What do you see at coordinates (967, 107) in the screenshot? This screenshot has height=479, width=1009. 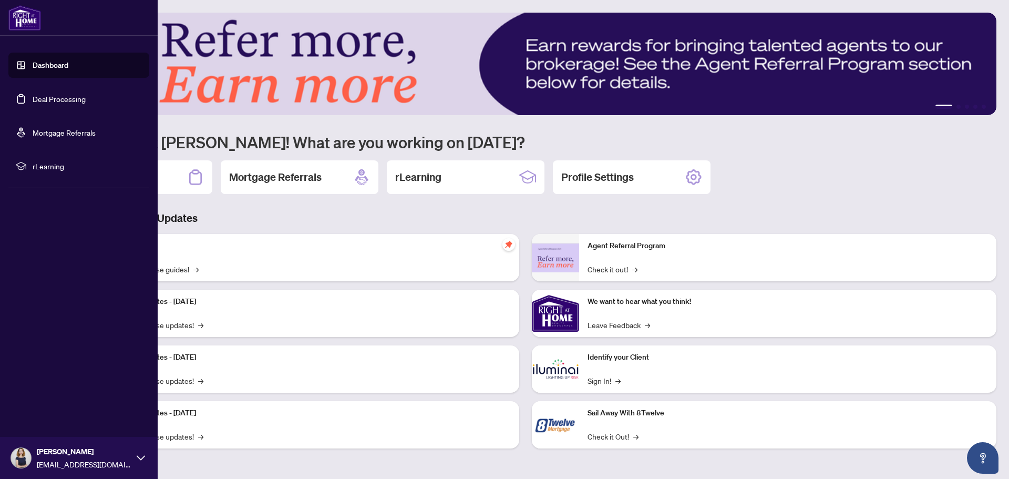 I see `button: 3` at bounding box center [967, 107].